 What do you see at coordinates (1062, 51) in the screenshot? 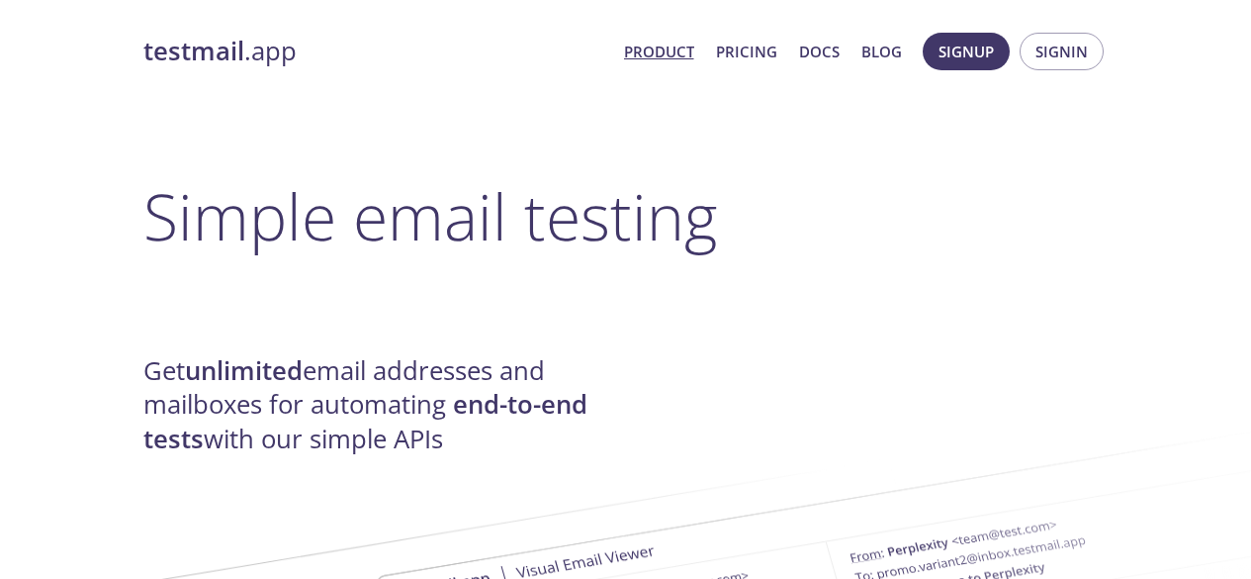
I see `span: Signin` at bounding box center [1062, 51].